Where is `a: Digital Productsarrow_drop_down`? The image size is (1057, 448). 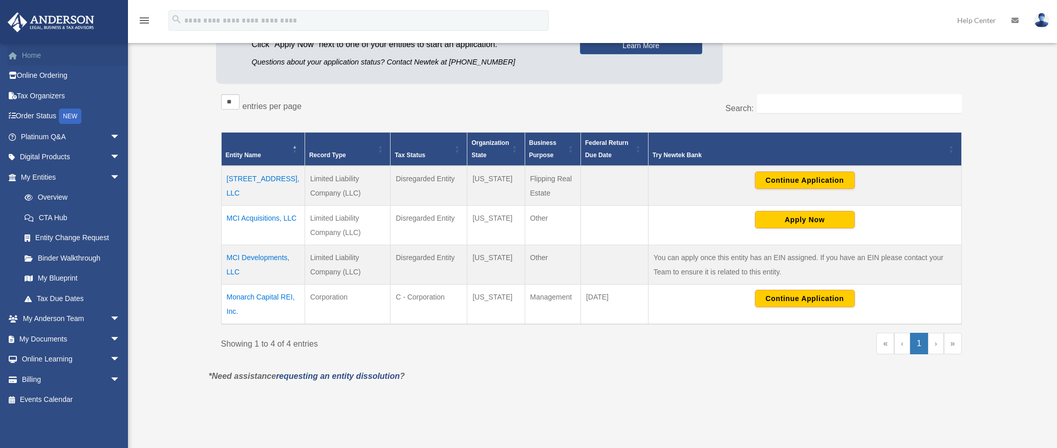
a: Digital Productsarrow_drop_down is located at coordinates (71, 157).